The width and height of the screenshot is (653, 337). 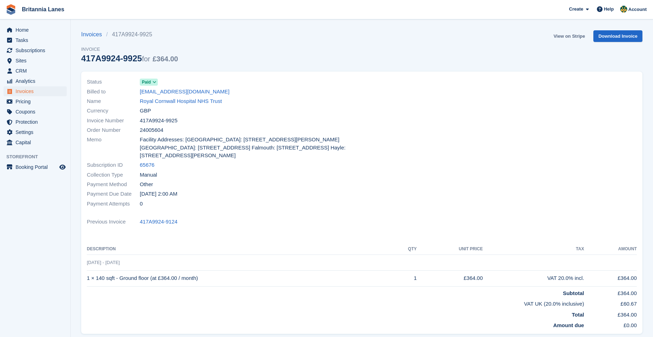 What do you see at coordinates (113, 121) in the screenshot?
I see `span: Invoice Number` at bounding box center [113, 121].